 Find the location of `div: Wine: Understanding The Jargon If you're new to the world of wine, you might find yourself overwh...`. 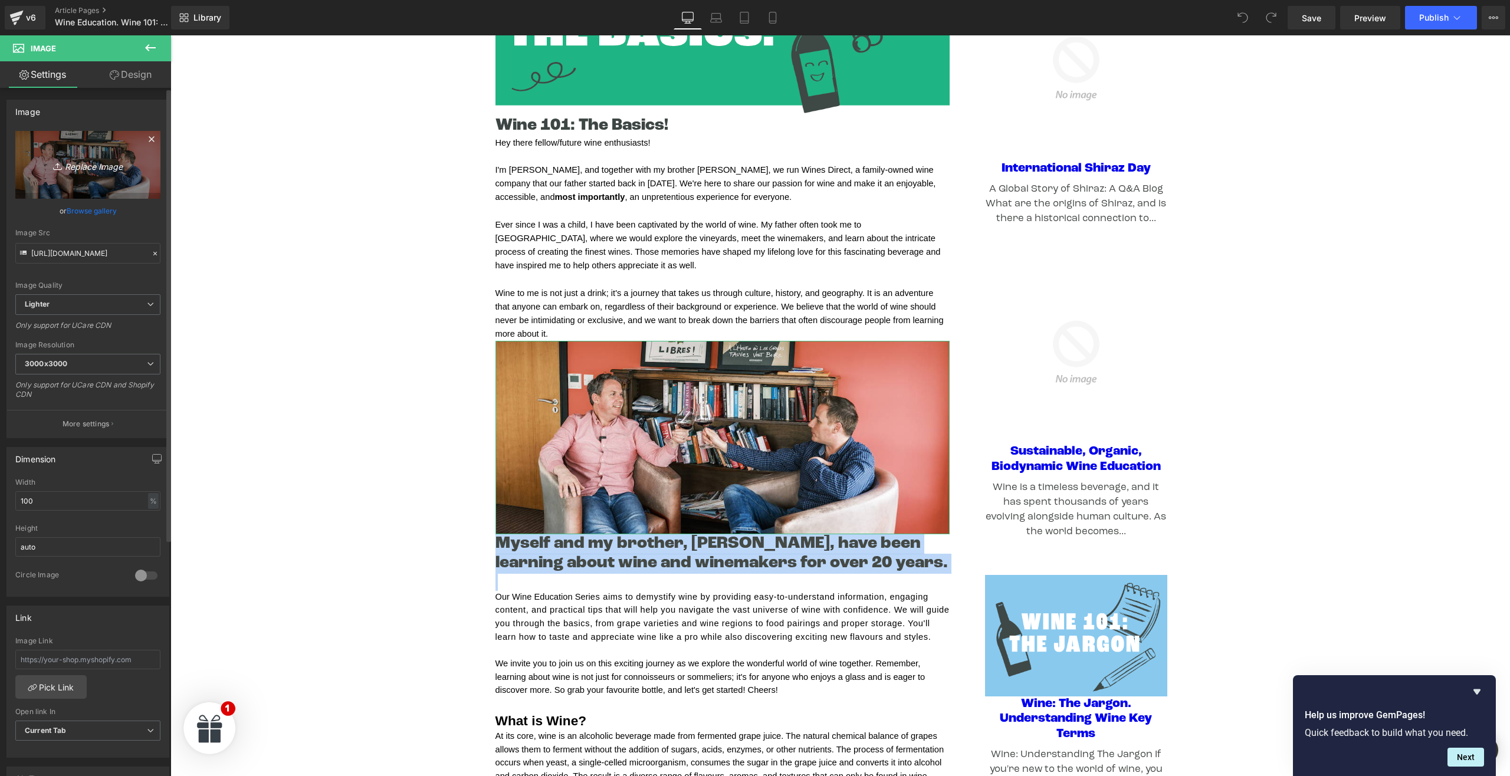

div: Wine: Understanding The Jargon If you're new to the world of wine, you might find yourself overwh... is located at coordinates (906, 742).